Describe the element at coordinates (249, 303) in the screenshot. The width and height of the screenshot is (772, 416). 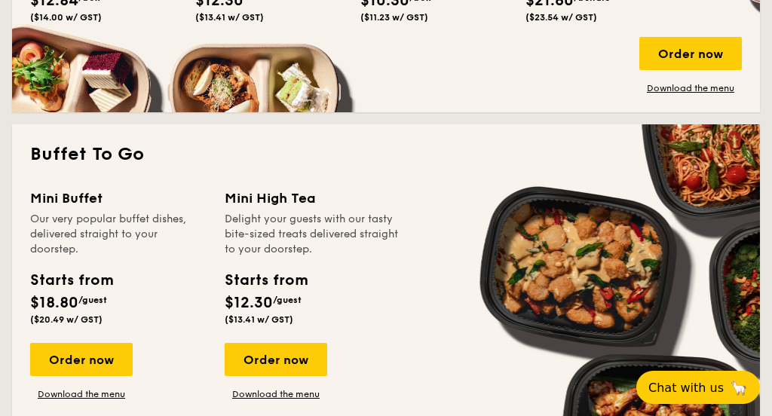
I see `span: $12.30` at that location.